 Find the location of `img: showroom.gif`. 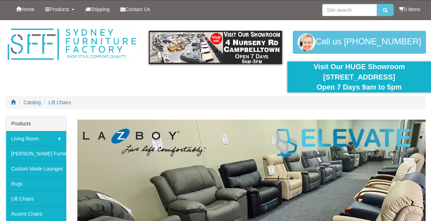

img: showroom.gif is located at coordinates (215, 47).